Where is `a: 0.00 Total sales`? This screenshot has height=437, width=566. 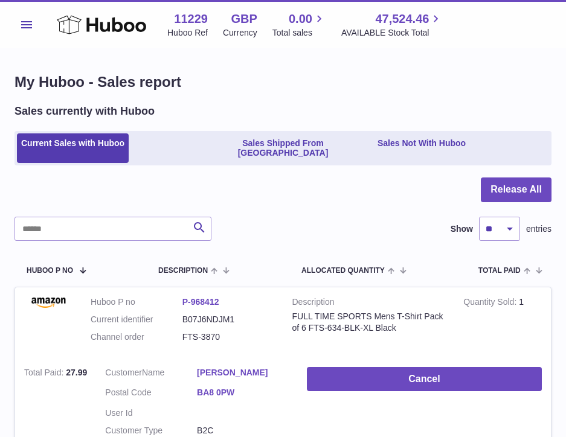
a: 0.00 Total sales is located at coordinates (299, 25).